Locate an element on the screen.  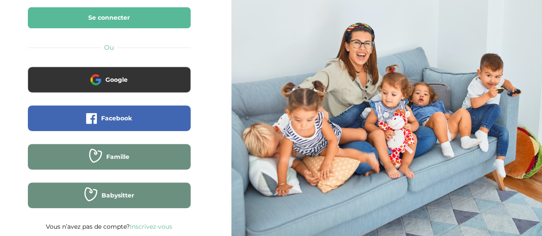
button: Google is located at coordinates (109, 80).